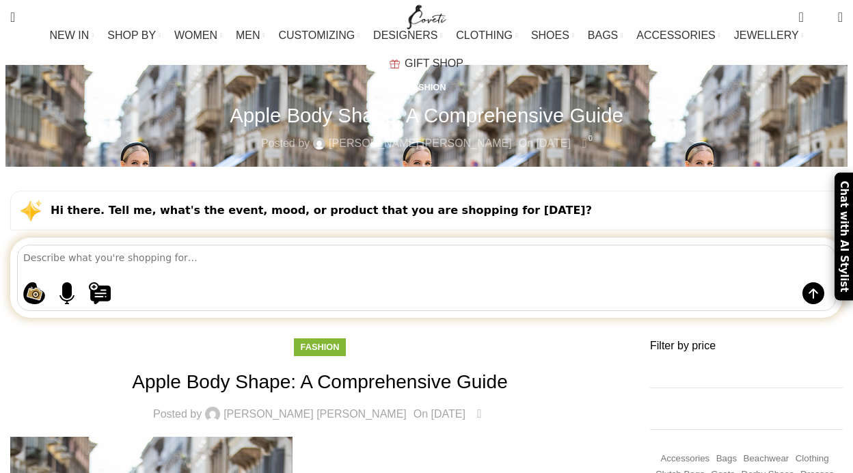  What do you see at coordinates (769, 36) in the screenshot?
I see `a: JEWELLERY` at bounding box center [769, 36].